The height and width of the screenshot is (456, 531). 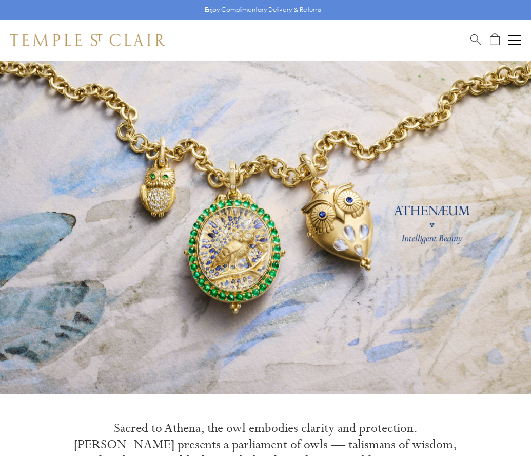 What do you see at coordinates (515, 40) in the screenshot?
I see `button: Open navigation` at bounding box center [515, 40].